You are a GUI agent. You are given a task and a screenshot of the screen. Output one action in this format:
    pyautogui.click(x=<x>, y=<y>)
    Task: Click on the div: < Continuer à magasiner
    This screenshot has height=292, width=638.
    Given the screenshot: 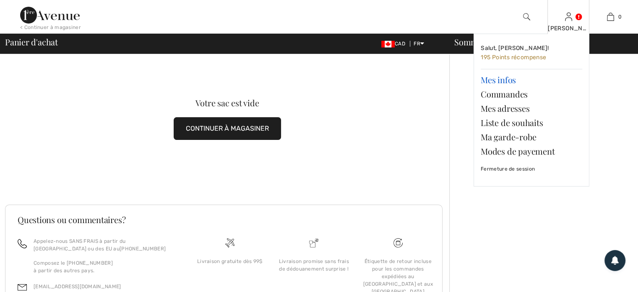 What is the action you would take?
    pyautogui.click(x=50, y=27)
    